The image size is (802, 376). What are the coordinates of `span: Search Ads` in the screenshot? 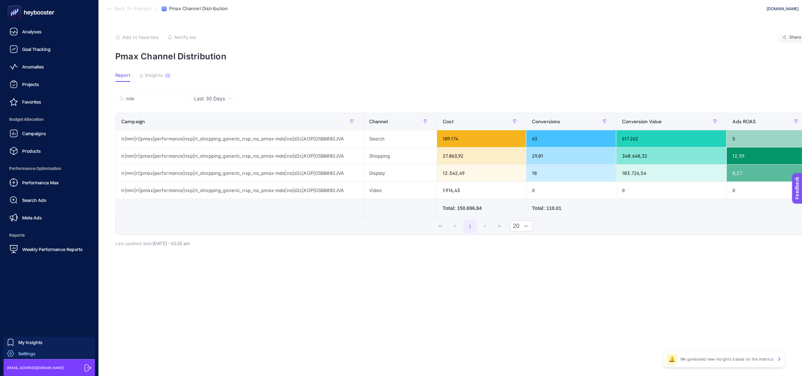 It's located at (34, 200).